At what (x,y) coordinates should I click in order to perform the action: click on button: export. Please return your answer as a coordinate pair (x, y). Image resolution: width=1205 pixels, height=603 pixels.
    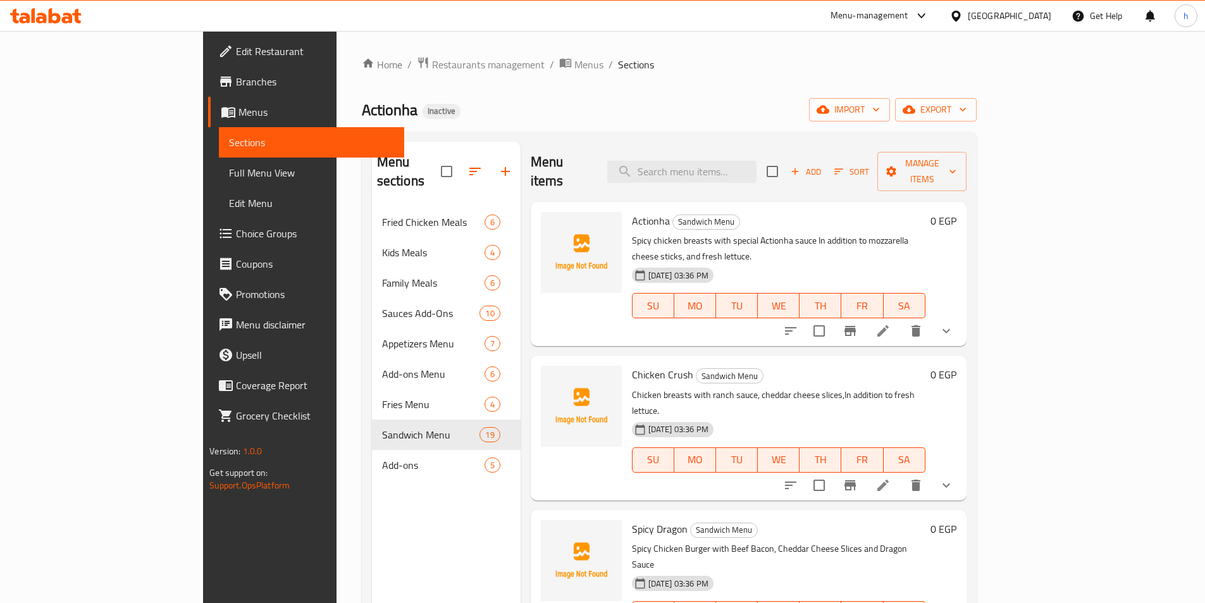
    Looking at the image, I should click on (936, 109).